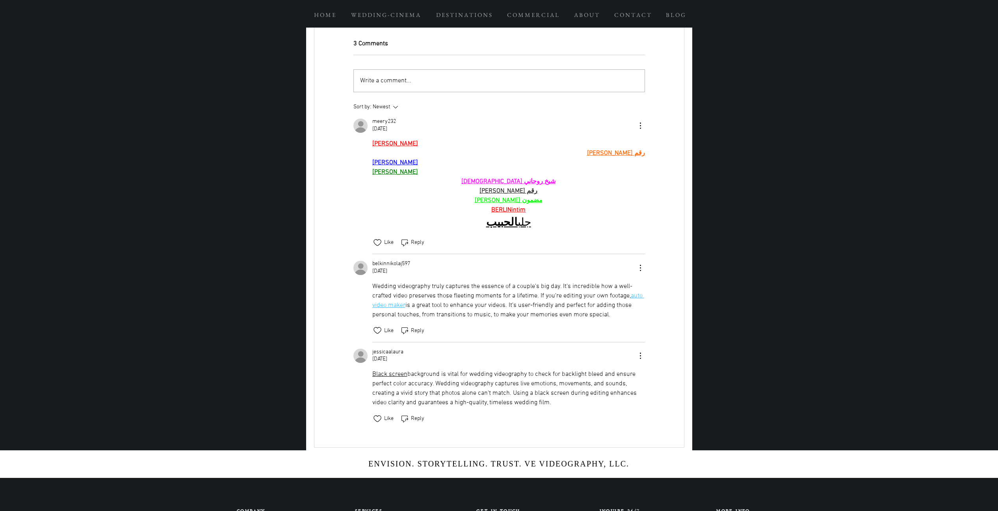 This screenshot has width=998, height=511. Describe the element at coordinates (384, 122) in the screenshot. I see `span: meery232` at that location.